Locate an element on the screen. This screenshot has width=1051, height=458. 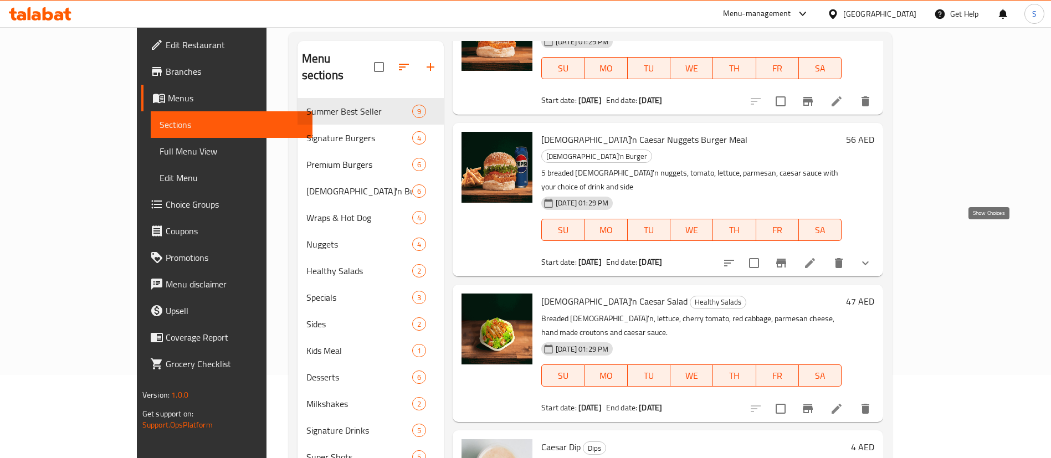
div: Nuggets is located at coordinates (359, 244).